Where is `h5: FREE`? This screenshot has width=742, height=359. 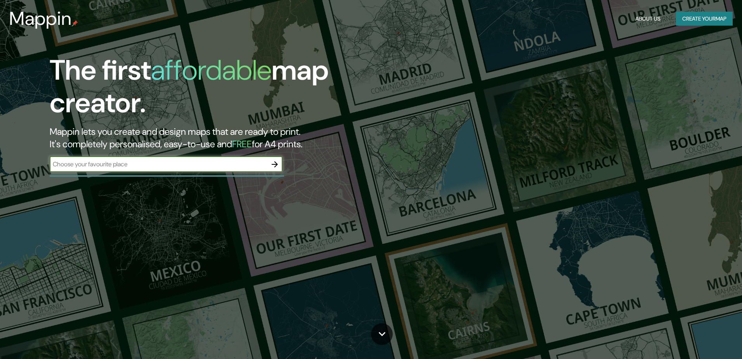
h5: FREE is located at coordinates (242, 144).